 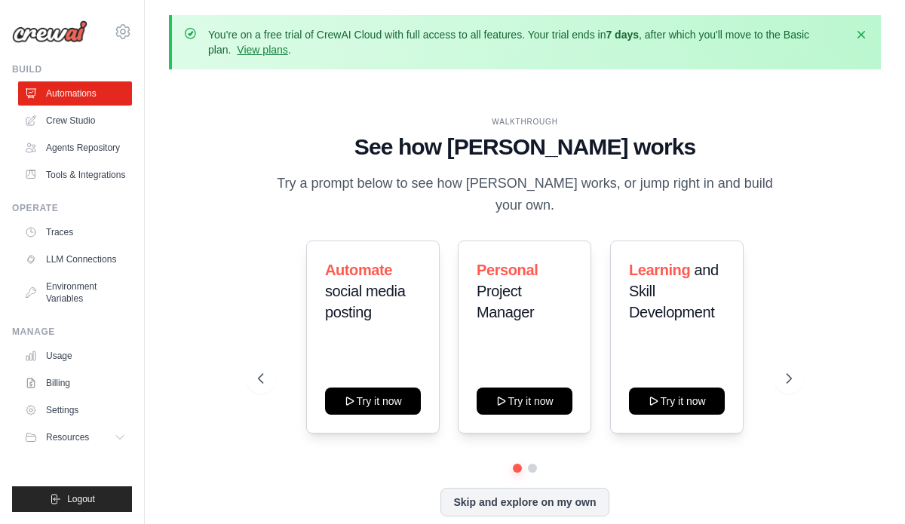 What do you see at coordinates (81, 499) in the screenshot?
I see `span: Logout` at bounding box center [81, 499].